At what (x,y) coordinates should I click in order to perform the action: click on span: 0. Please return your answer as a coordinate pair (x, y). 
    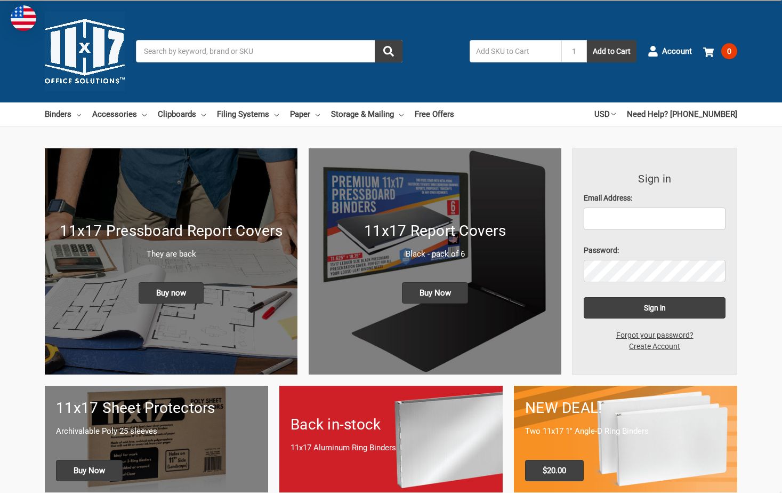
    Looking at the image, I should click on (729, 51).